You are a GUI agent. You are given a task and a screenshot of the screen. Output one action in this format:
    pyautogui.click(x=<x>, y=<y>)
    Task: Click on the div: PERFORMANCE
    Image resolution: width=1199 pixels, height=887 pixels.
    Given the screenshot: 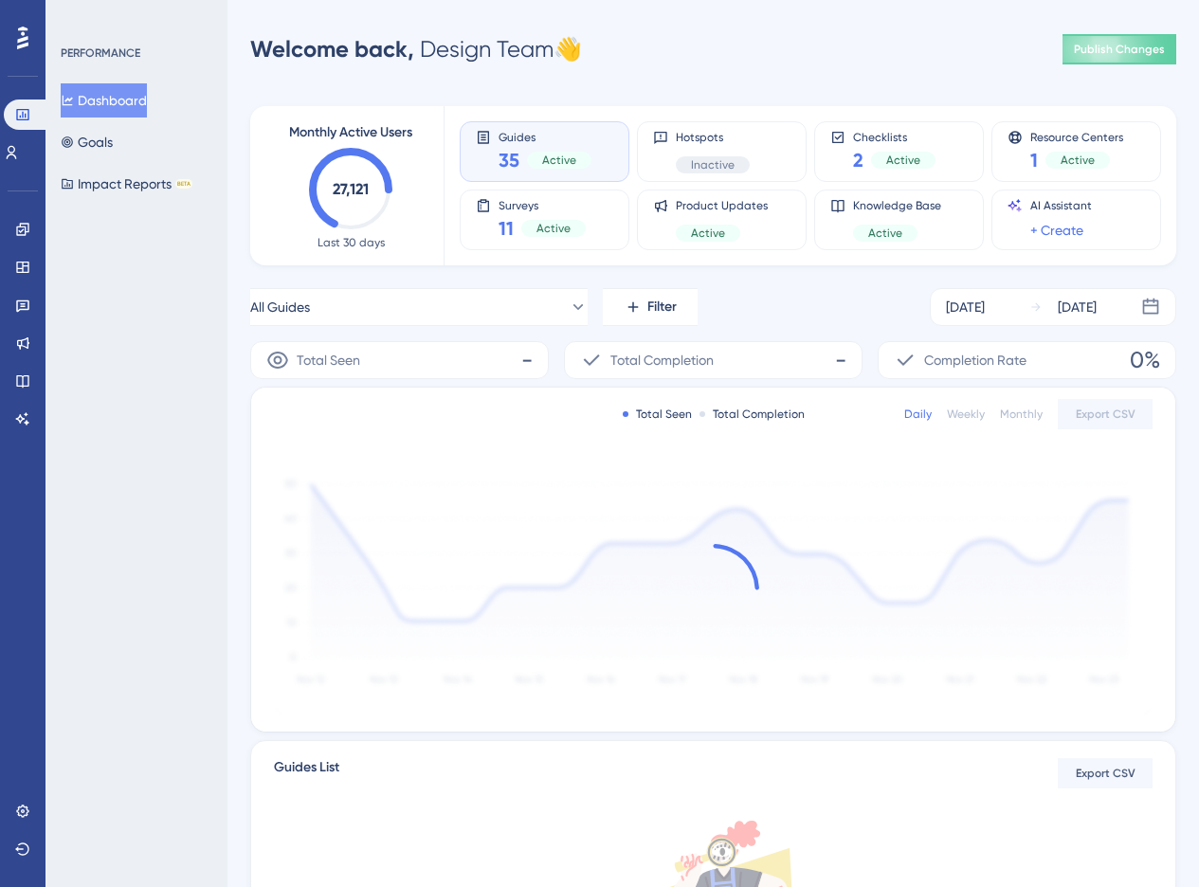 What is the action you would take?
    pyautogui.click(x=100, y=53)
    